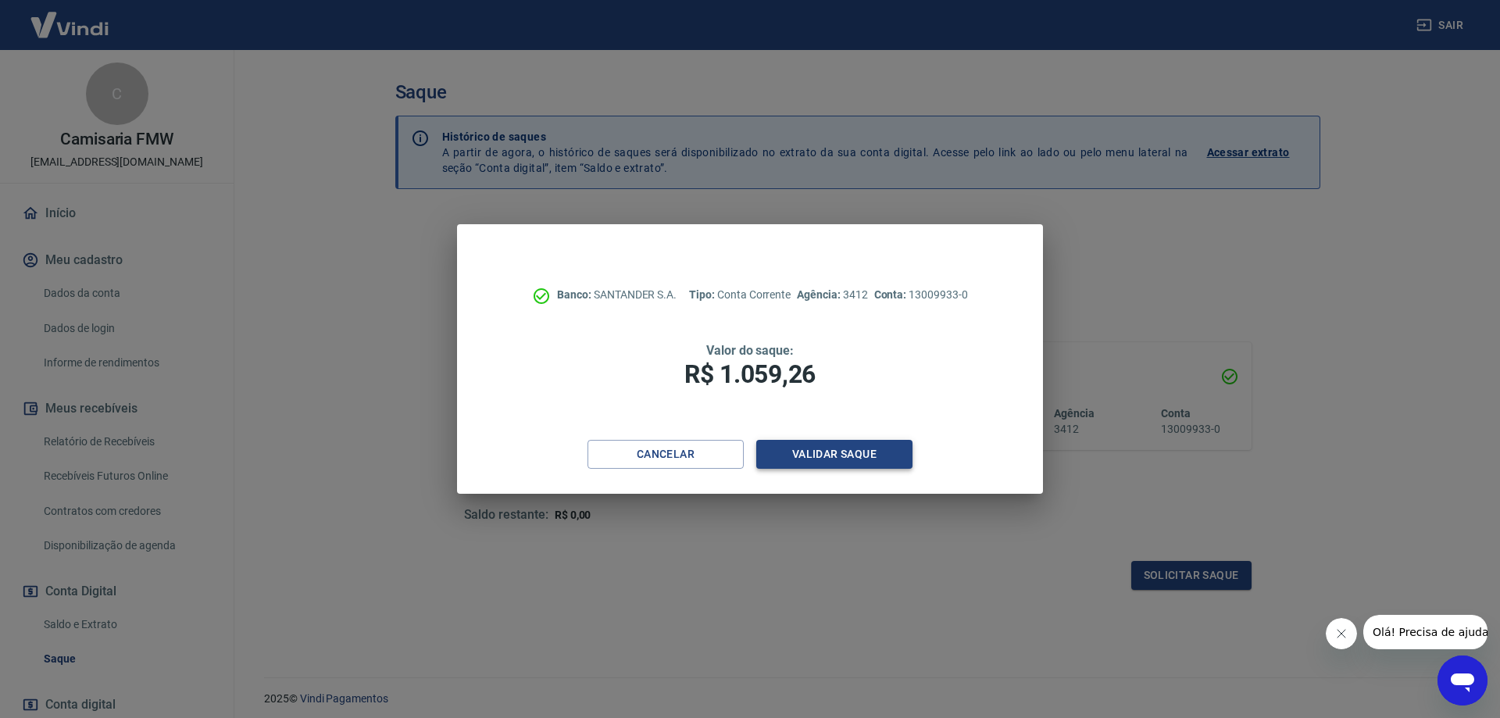  What do you see at coordinates (835, 454) in the screenshot?
I see `button: Validar saque` at bounding box center [835, 454].